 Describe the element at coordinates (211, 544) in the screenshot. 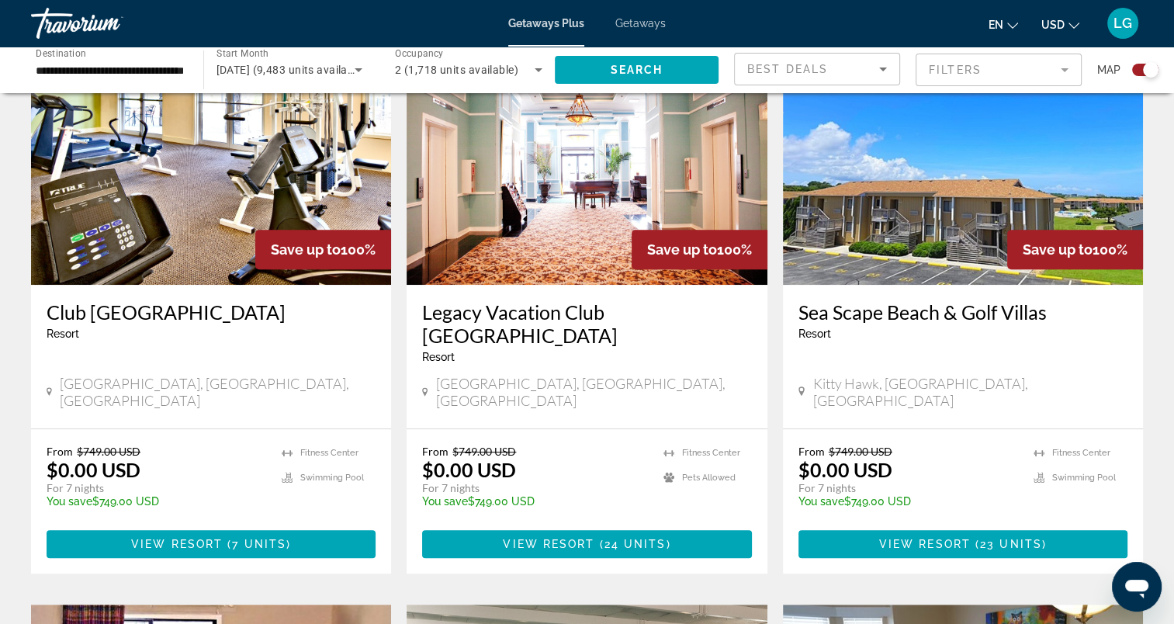

I see `a: View Resort(7 units)` at that location.